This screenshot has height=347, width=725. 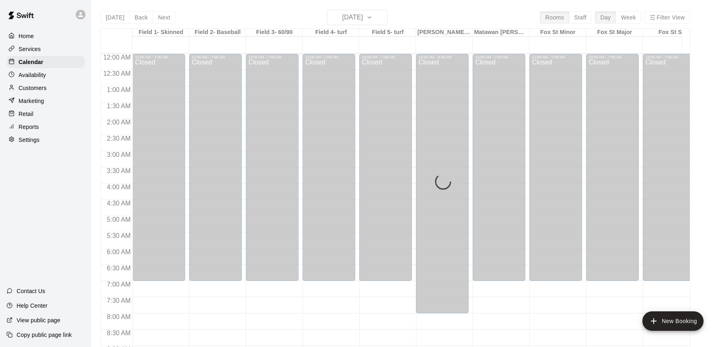 What do you see at coordinates (26, 36) in the screenshot?
I see `p: Home` at bounding box center [26, 36].